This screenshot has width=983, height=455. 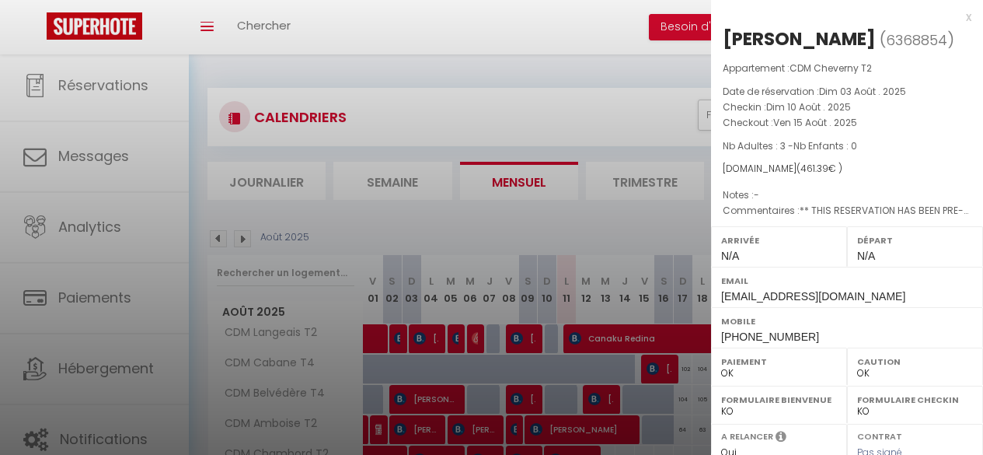 What do you see at coordinates (825, 145) in the screenshot?
I see `span: Nb Enfants : 0` at bounding box center [825, 145].